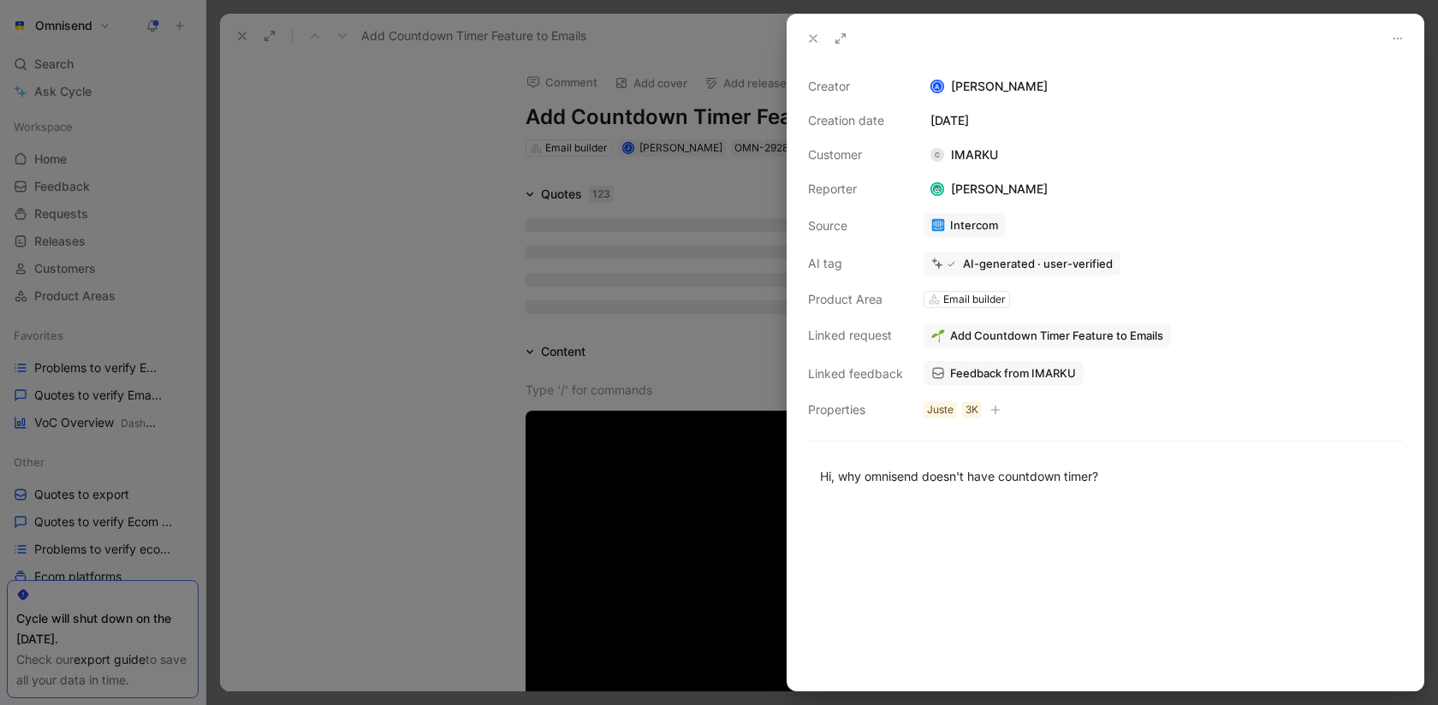 This screenshot has width=1438, height=705. What do you see at coordinates (937, 155) in the screenshot?
I see `div: C` at bounding box center [937, 155].